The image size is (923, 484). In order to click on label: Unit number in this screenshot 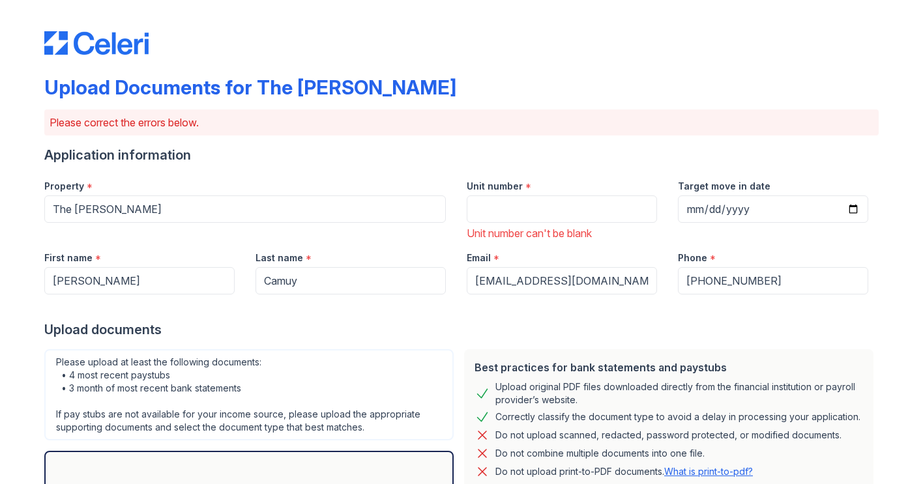, I will do `click(495, 186)`.